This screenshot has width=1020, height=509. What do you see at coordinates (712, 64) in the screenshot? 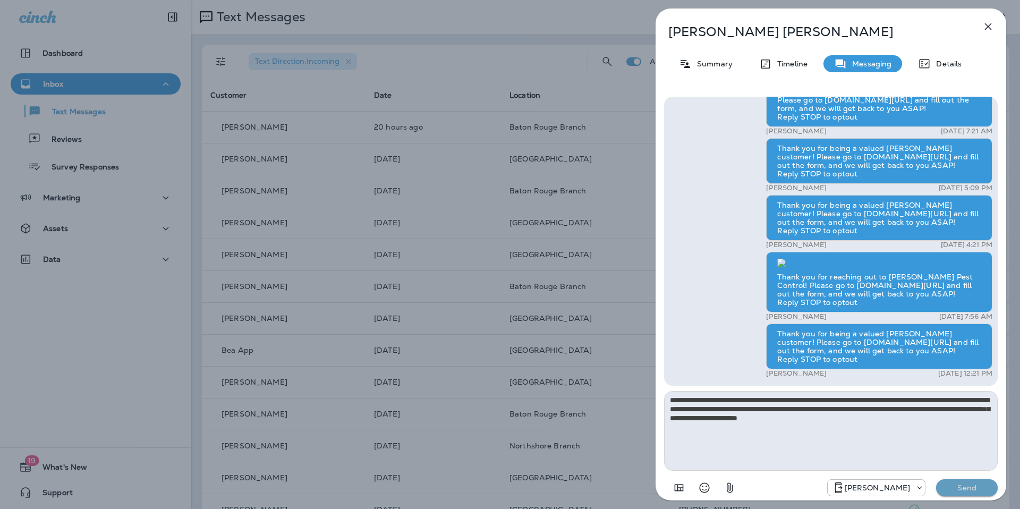
I see `p: Summary` at bounding box center [712, 64].